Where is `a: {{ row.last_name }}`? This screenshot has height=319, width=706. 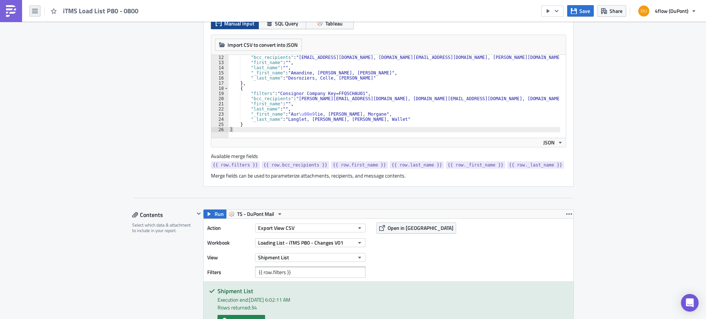 a: {{ row.last_name }} is located at coordinates (416, 165).